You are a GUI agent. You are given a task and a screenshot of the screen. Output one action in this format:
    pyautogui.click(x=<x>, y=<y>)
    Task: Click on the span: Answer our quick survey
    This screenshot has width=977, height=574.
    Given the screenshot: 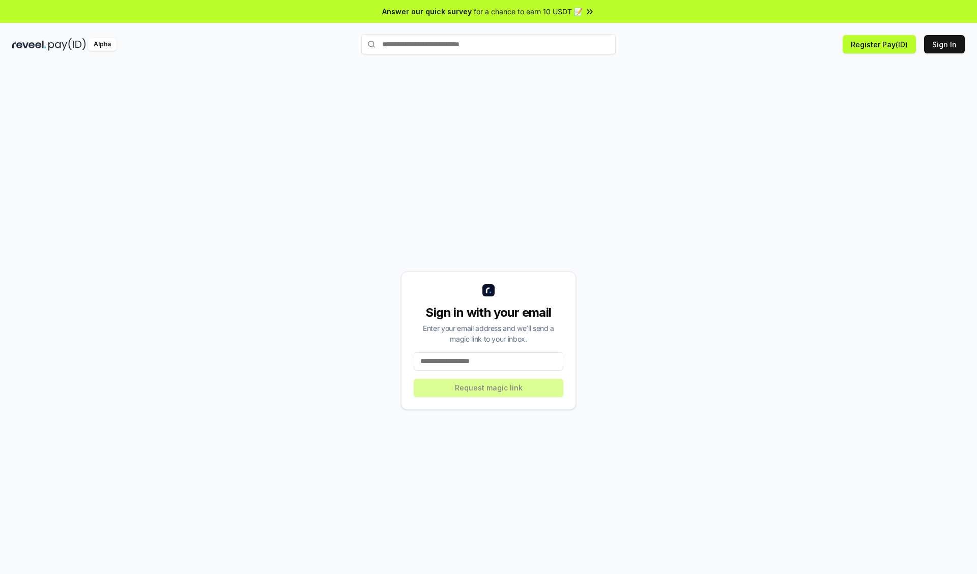 What is the action you would take?
    pyautogui.click(x=427, y=11)
    